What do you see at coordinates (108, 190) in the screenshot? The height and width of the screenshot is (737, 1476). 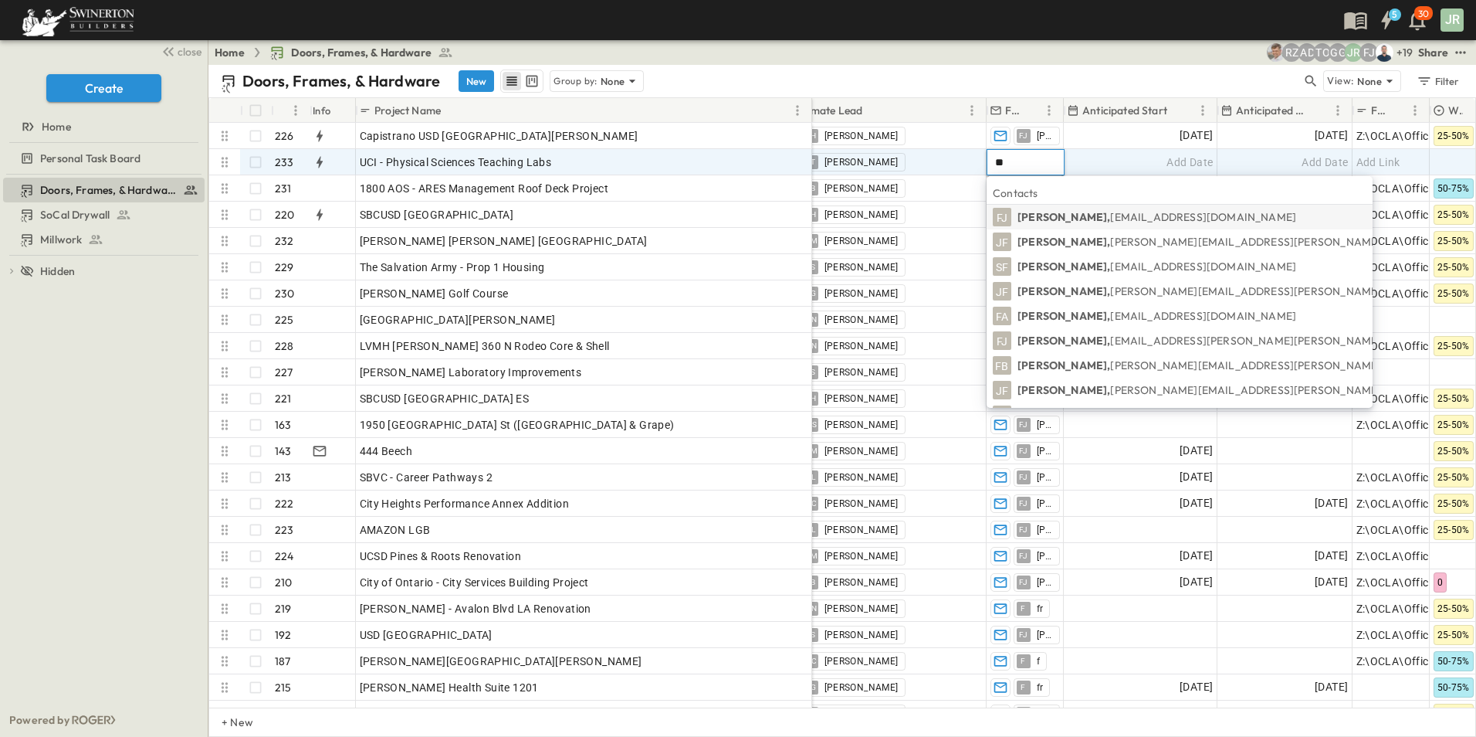 I see `span: Doors, Frames, & Hardware` at bounding box center [108, 190].